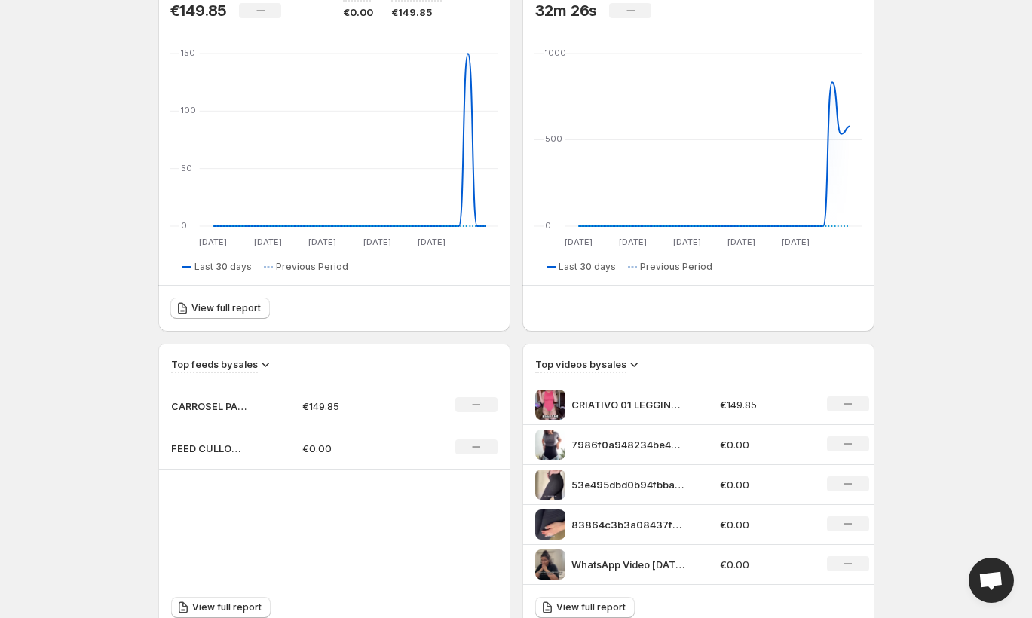 The width and height of the screenshot is (1032, 618). I want to click on h3: Top videos by sales, so click(580, 364).